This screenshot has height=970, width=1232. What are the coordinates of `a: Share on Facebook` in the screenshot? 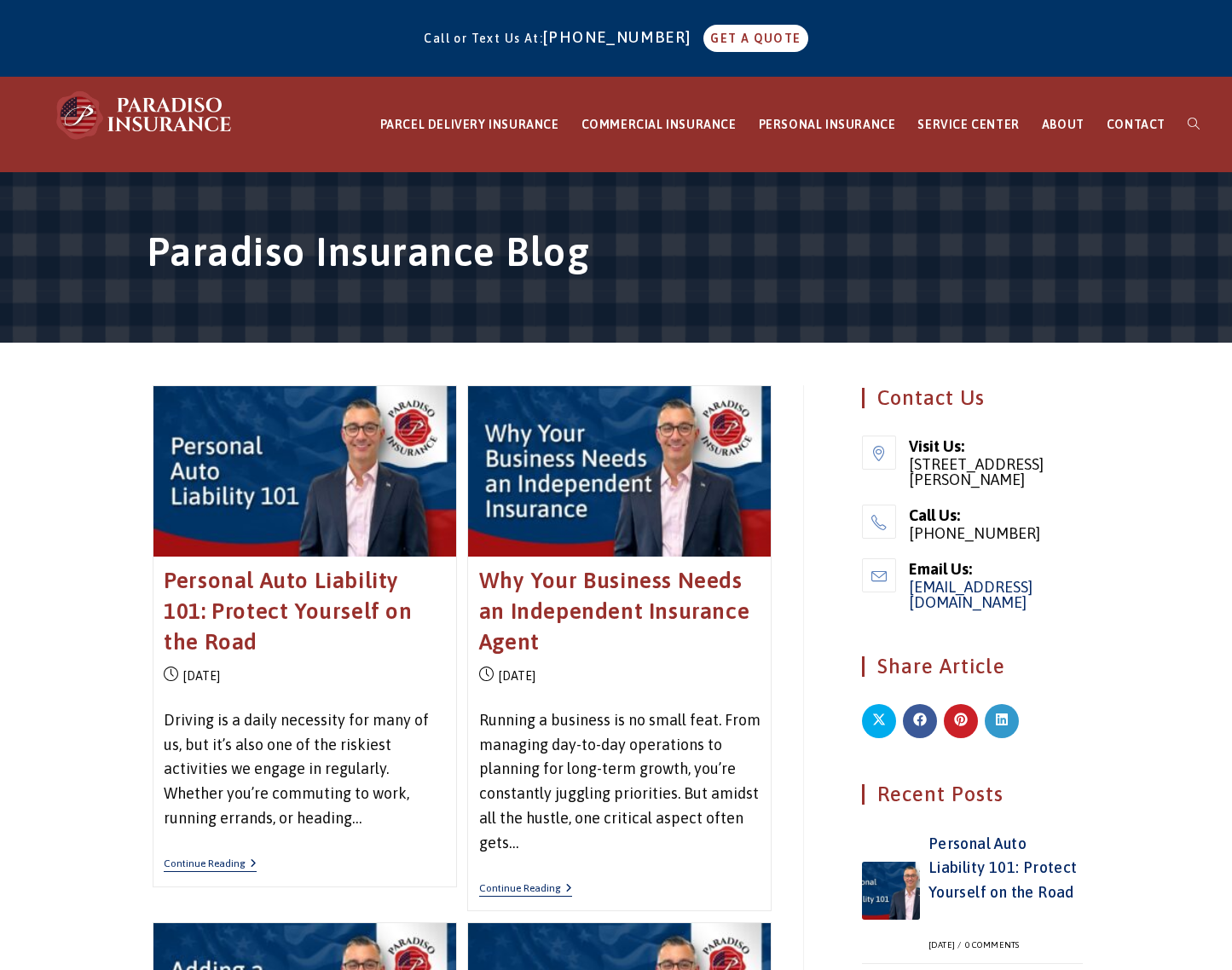 It's located at (920, 721).